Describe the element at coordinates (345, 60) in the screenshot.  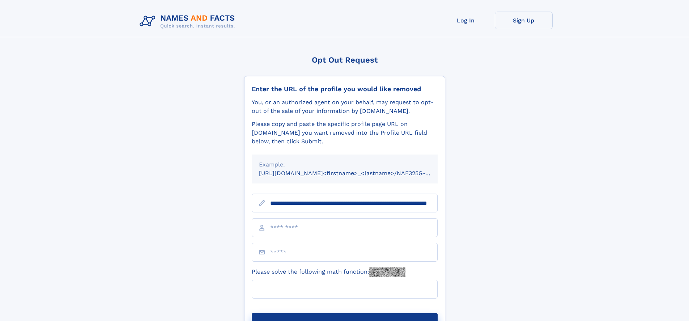
I see `div: Opt Out Request` at that location.